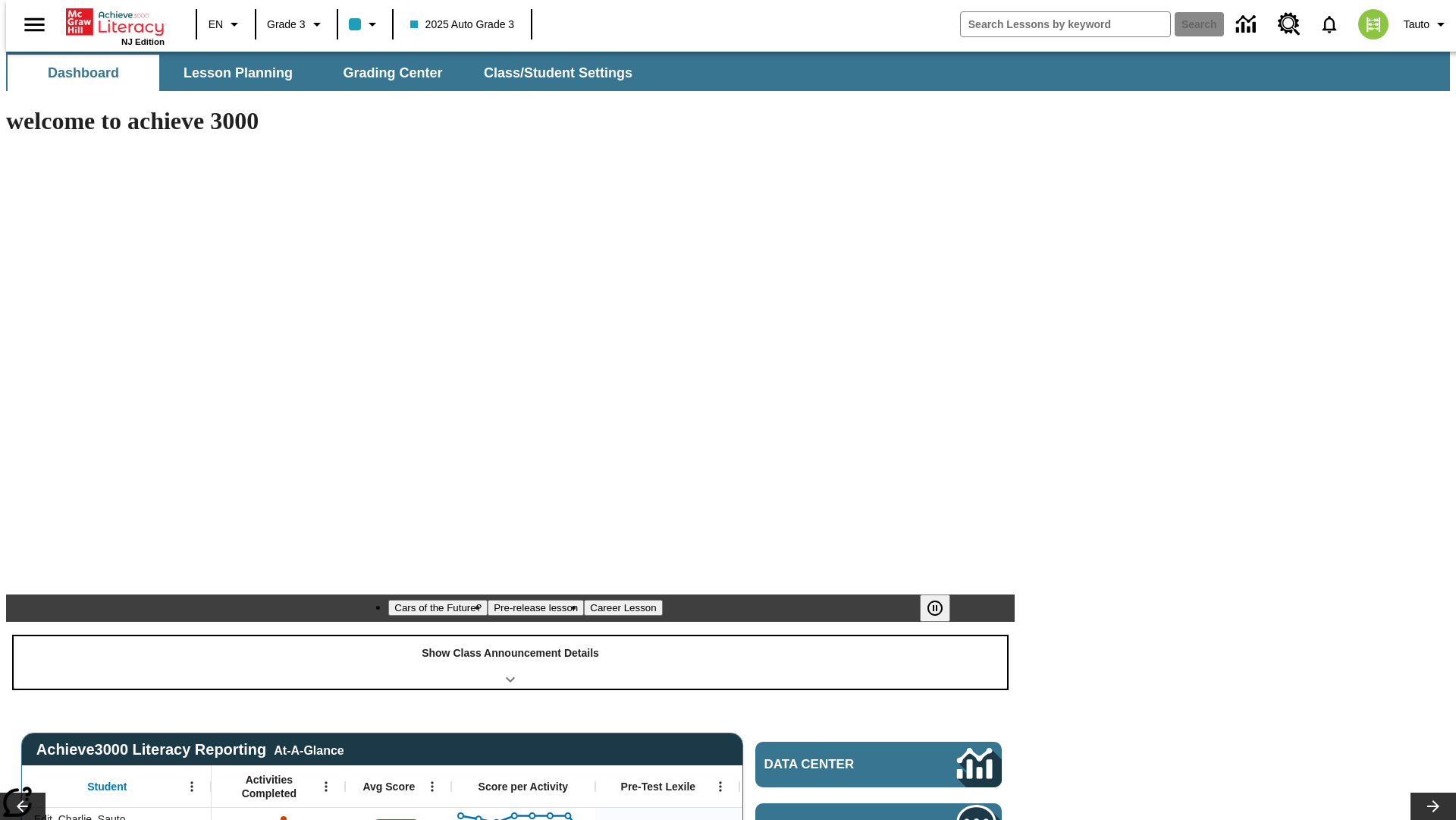 The height and width of the screenshot is (820, 1456). I want to click on a: Resource Center, Will open in new tab, so click(1290, 24).